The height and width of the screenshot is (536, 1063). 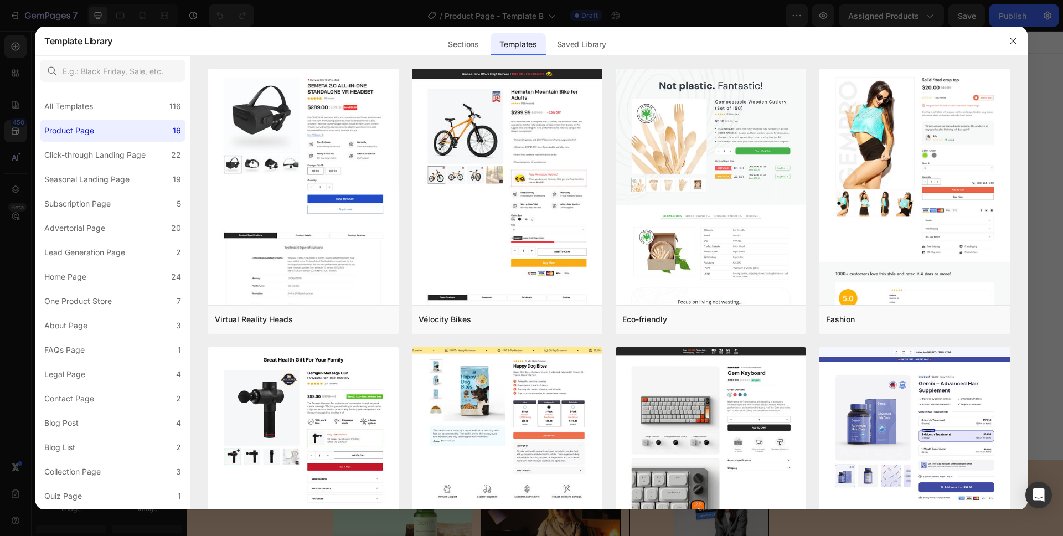 I want to click on div: 22, so click(x=176, y=155).